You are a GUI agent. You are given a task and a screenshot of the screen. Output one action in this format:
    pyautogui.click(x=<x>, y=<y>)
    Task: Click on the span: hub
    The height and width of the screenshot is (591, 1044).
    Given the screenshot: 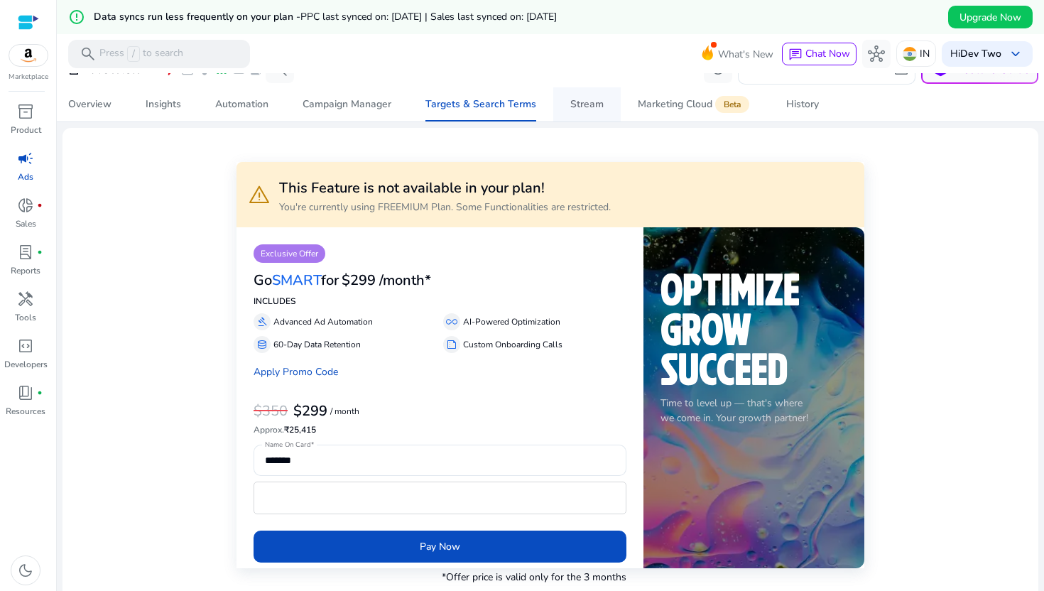 What is the action you would take?
    pyautogui.click(x=876, y=54)
    